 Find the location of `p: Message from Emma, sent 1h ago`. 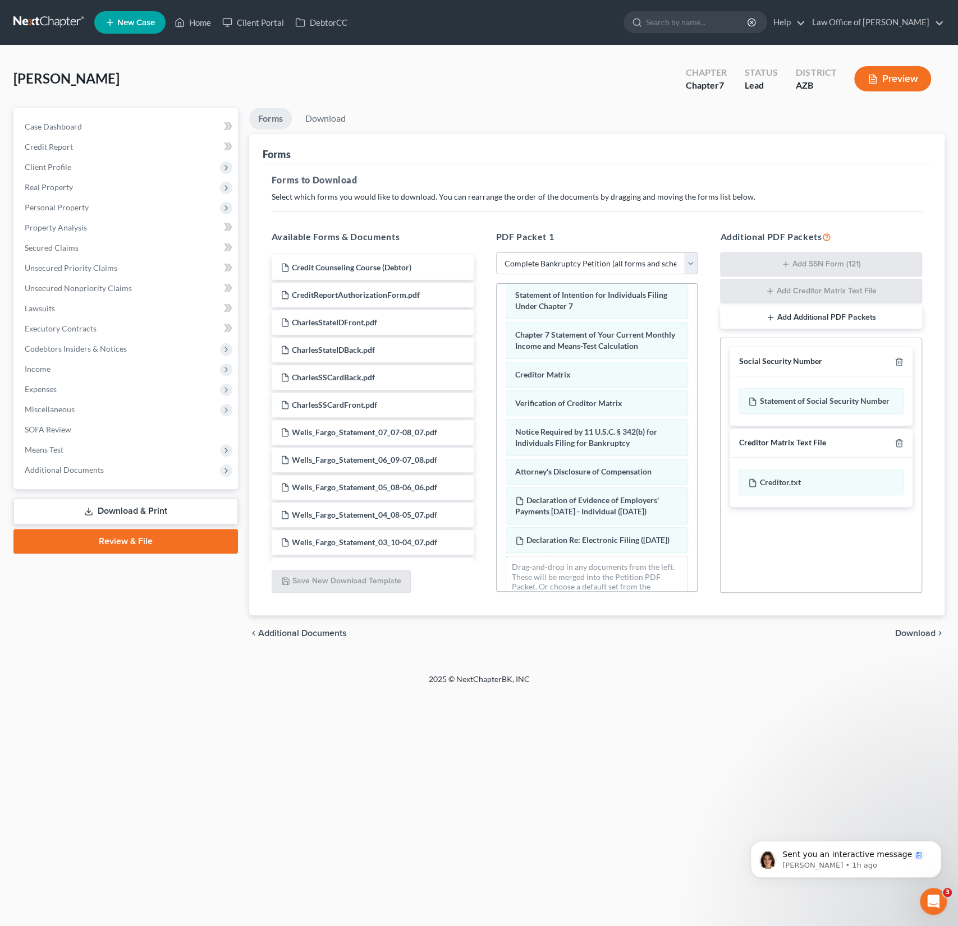

p: Message from Emma, sent 1h ago is located at coordinates (121, 48).